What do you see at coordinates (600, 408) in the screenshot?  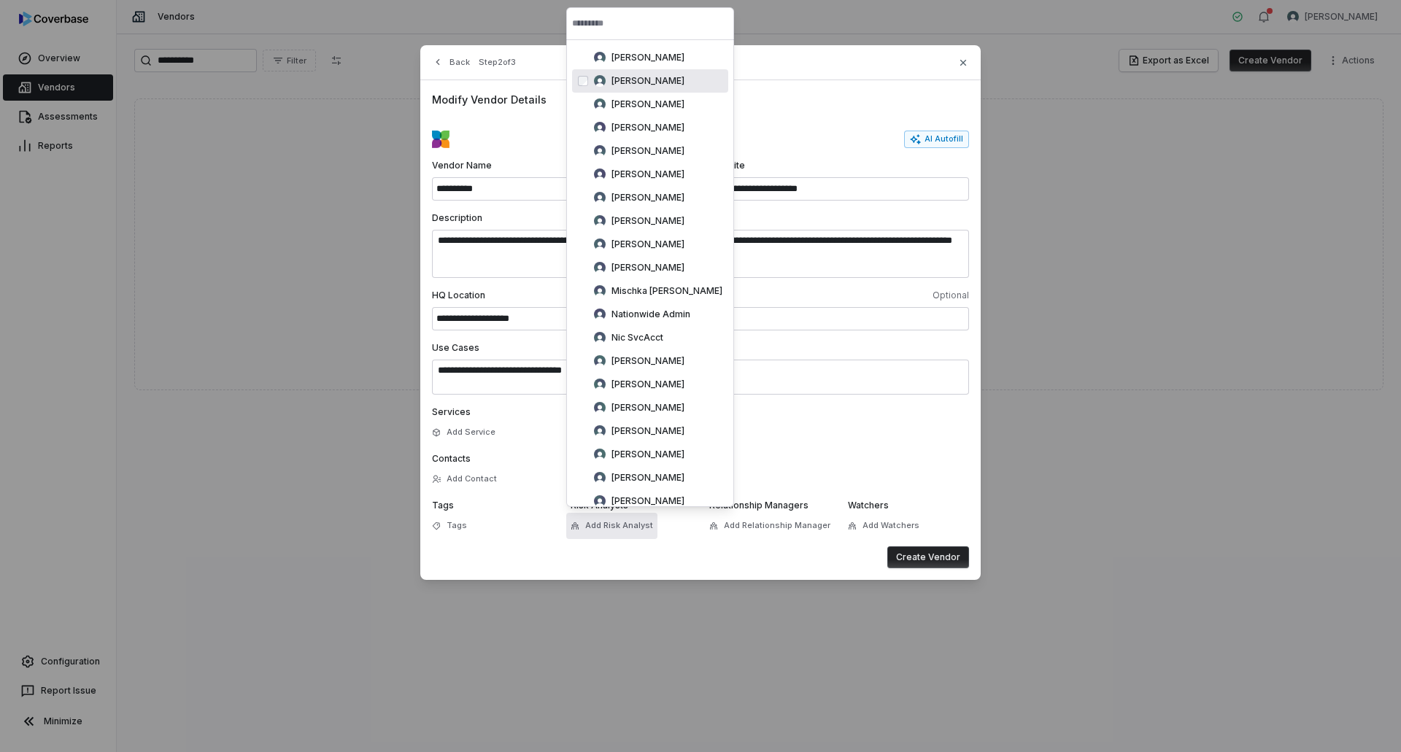 I see `img: REKHA KOTHANDARAMAN avatar` at bounding box center [600, 408].